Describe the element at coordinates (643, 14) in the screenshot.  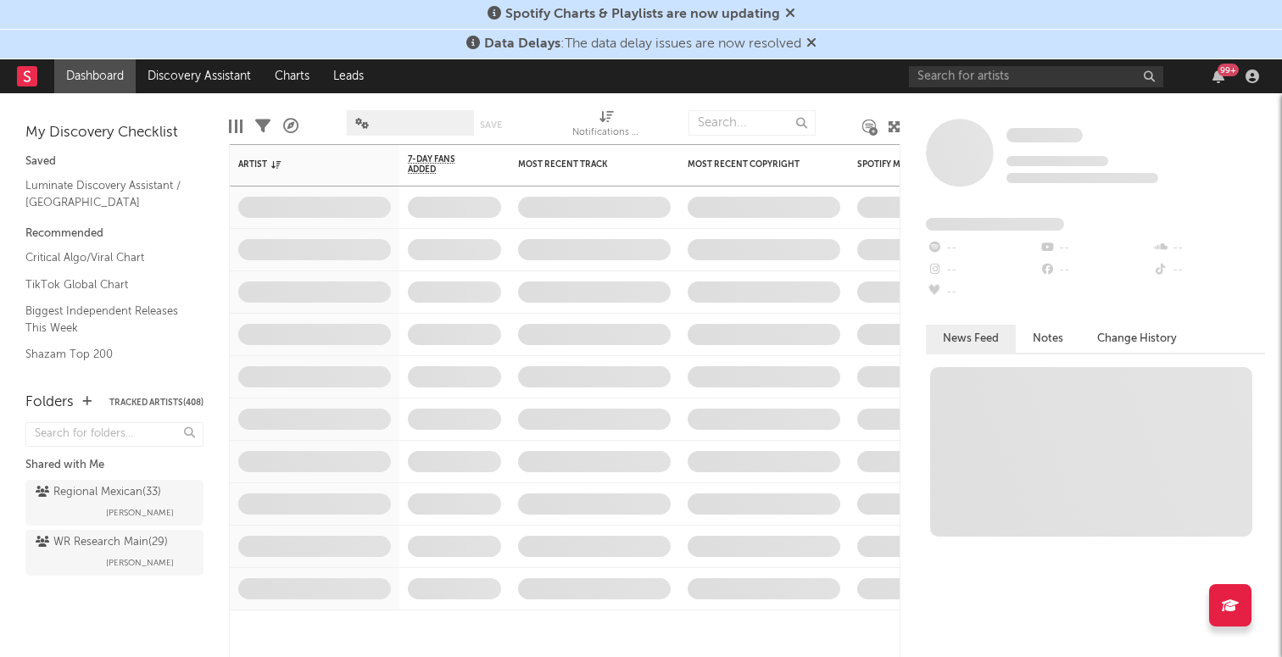
I see `span: Spotify Charts & Playlists are now updating` at that location.